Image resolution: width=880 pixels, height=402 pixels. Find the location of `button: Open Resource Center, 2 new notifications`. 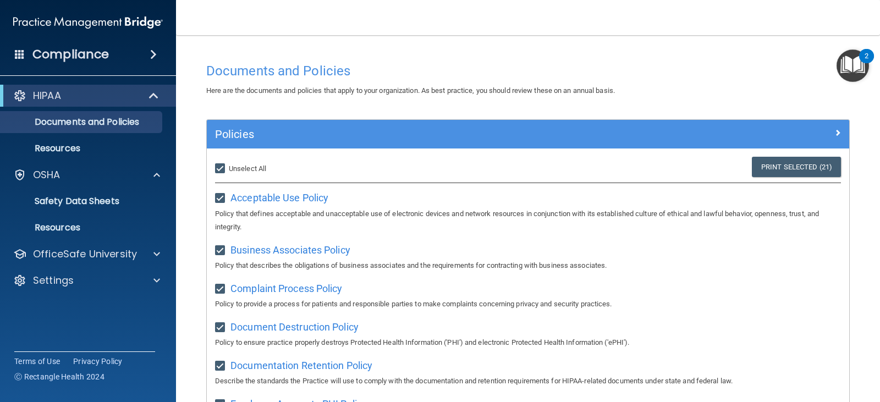

button: Open Resource Center, 2 new notifications is located at coordinates (853, 65).